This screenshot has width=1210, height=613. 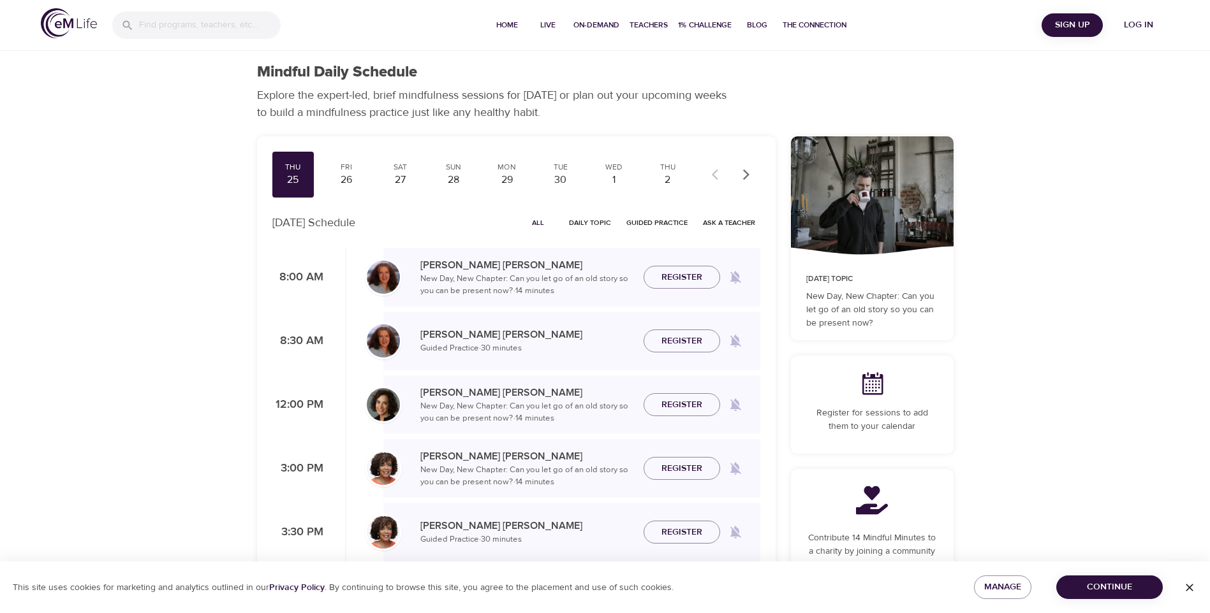 I want to click on span: Ask a Teacher, so click(x=729, y=223).